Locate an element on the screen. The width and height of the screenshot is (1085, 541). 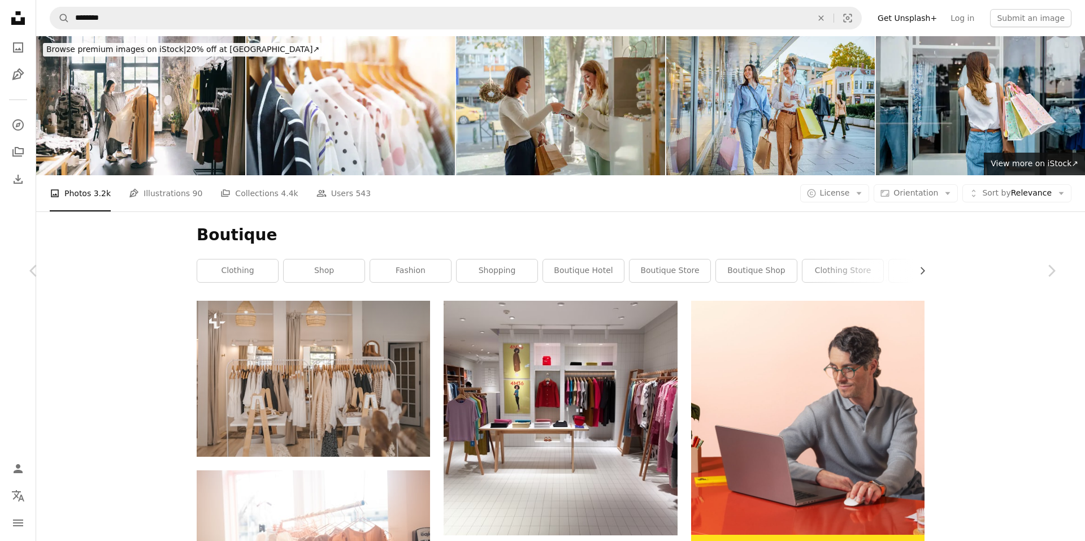
a: Download History is located at coordinates (18, 179).